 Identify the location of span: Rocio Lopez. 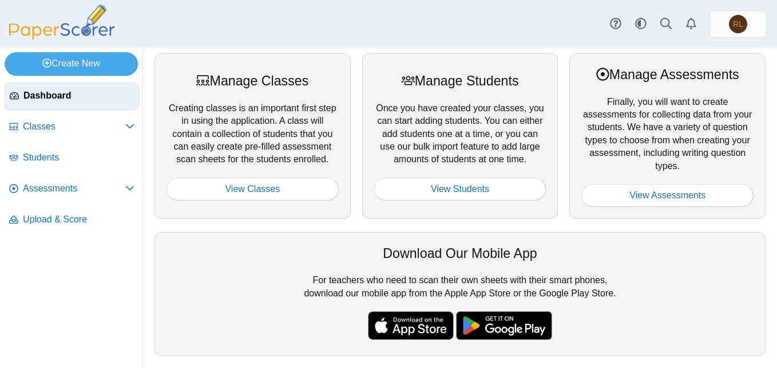
(738, 24).